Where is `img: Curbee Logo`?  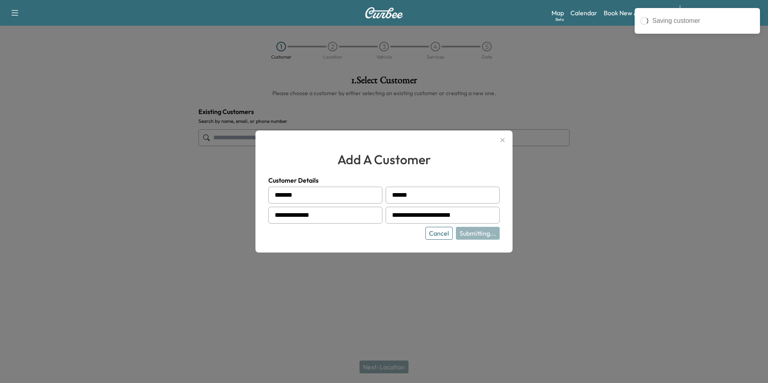 img: Curbee Logo is located at coordinates (384, 13).